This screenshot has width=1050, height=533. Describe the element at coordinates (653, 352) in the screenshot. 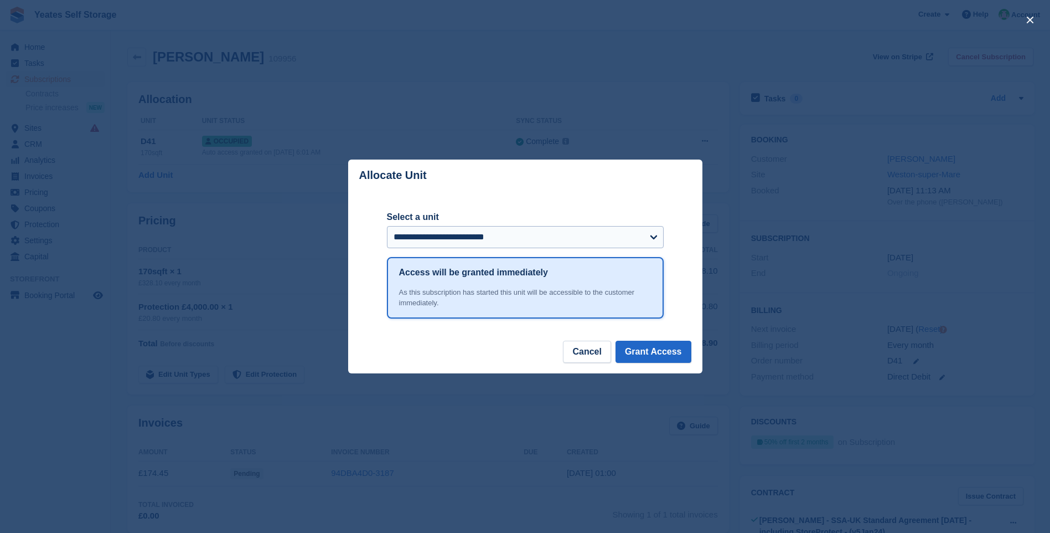

I see `button: Grant Access` at that location.